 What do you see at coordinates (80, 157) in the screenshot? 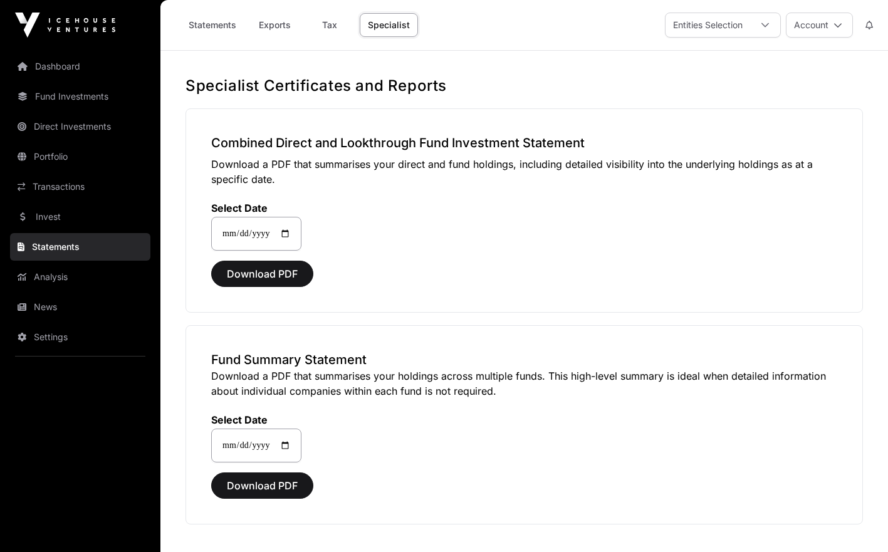
I see `a: Portfolio` at bounding box center [80, 157].